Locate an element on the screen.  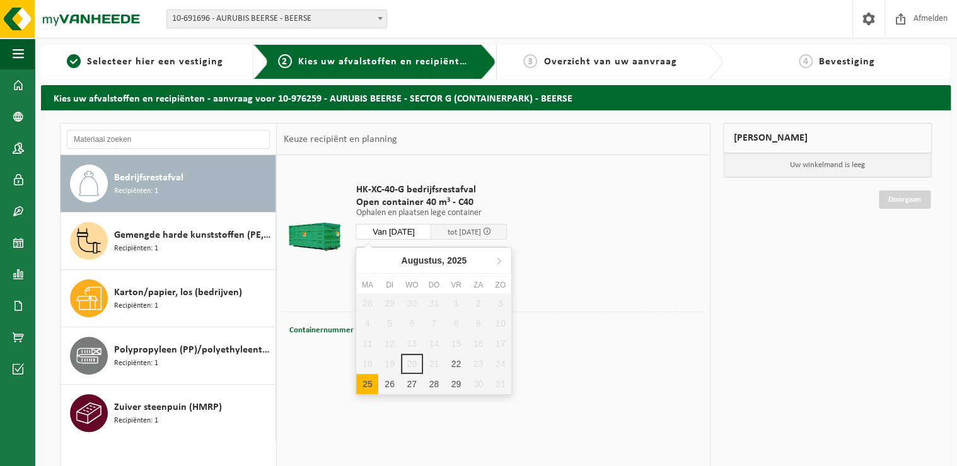
p: Ophalen en plaatsen lege container is located at coordinates (431, 213).